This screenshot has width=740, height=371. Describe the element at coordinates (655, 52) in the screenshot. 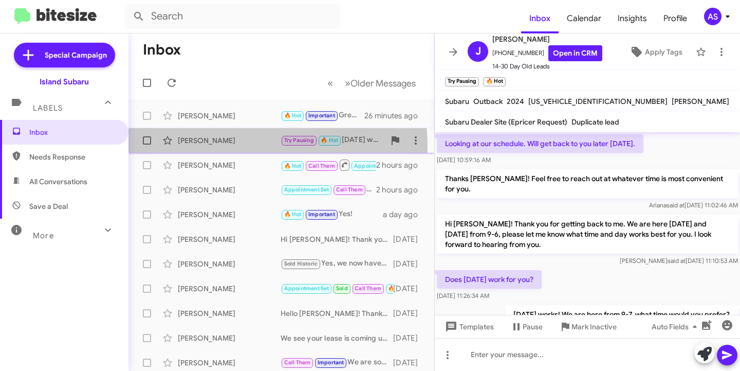

I see `button: Apply Tags` at that location.